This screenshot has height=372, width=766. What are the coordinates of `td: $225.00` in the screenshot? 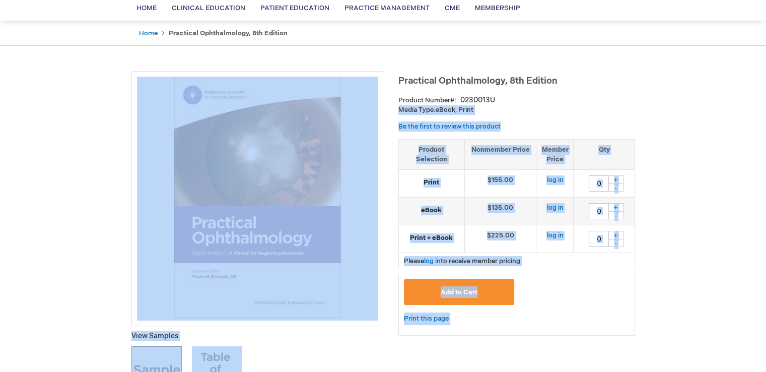 It's located at (500, 239).